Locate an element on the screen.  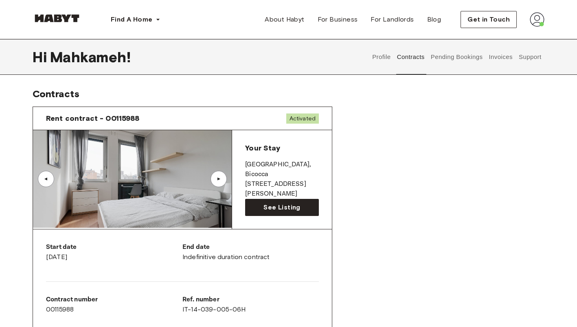
span: Mahkameh ! is located at coordinates (90, 57).